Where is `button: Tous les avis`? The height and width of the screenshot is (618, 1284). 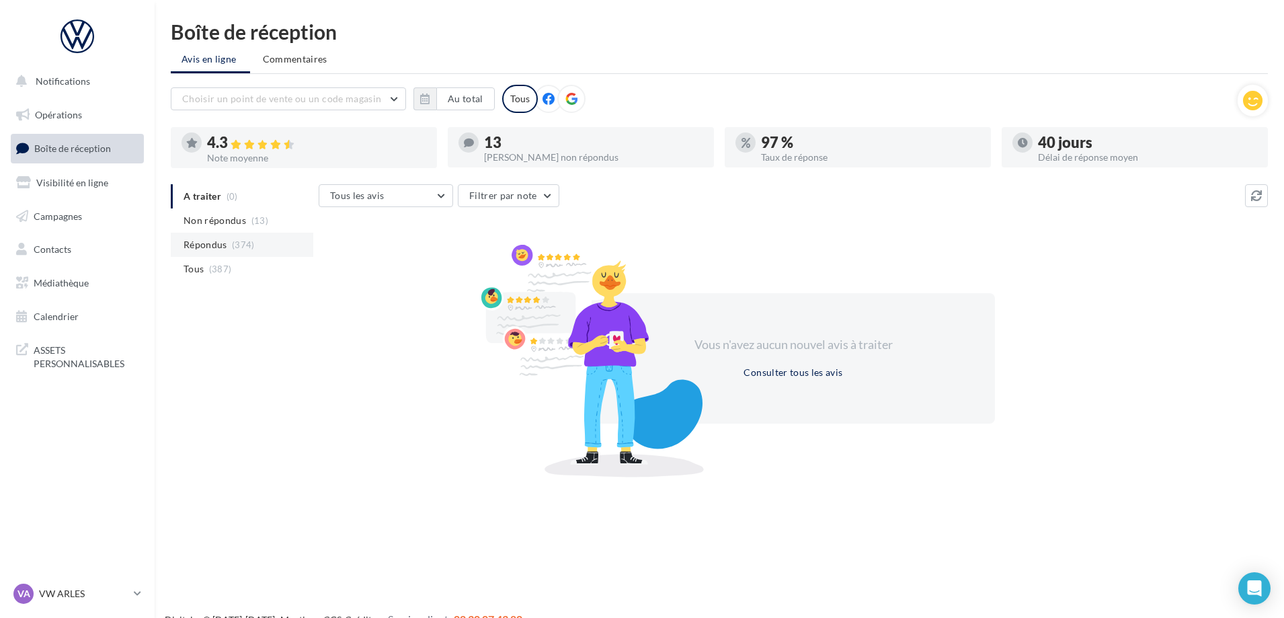
button: Tous les avis is located at coordinates (386, 196).